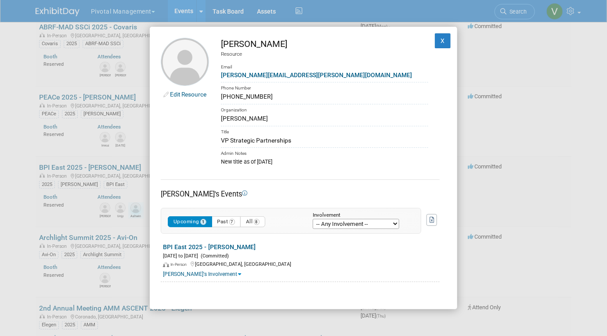 This screenshot has height=336, width=607. What do you see at coordinates (324, 131) in the screenshot?
I see `div: Title` at bounding box center [324, 131].